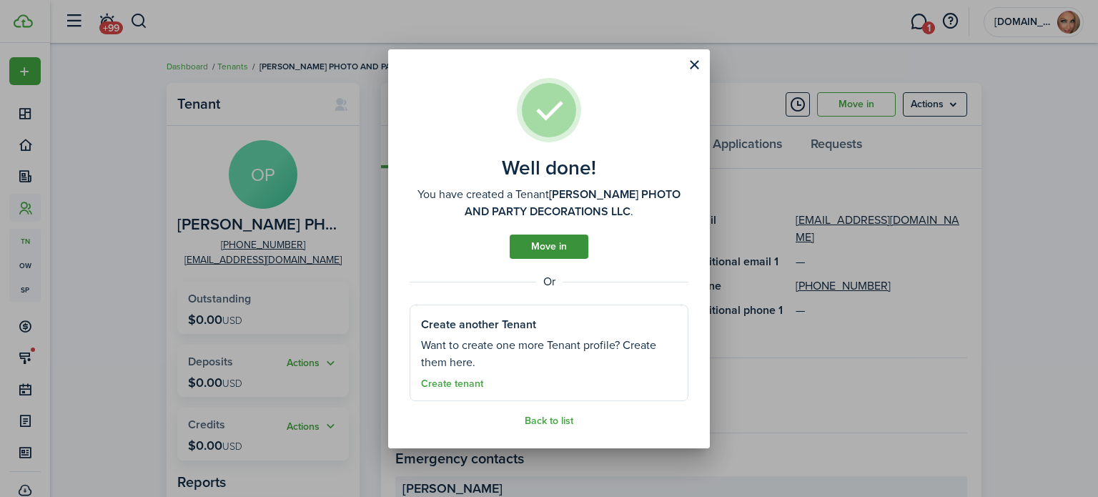  Describe the element at coordinates (549, 421) in the screenshot. I see `a: Back to list` at that location.